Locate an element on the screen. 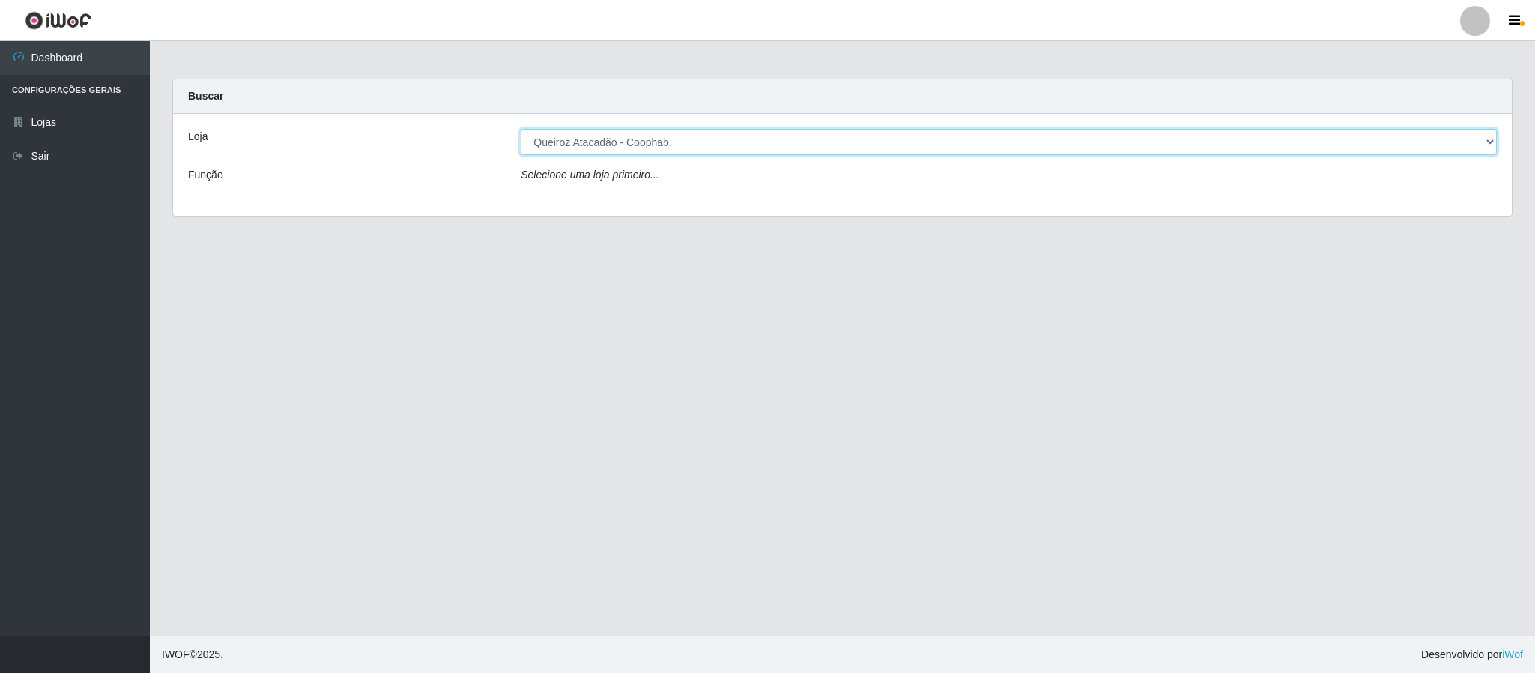  i: Selecione uma loja primeiro... is located at coordinates (590, 175).